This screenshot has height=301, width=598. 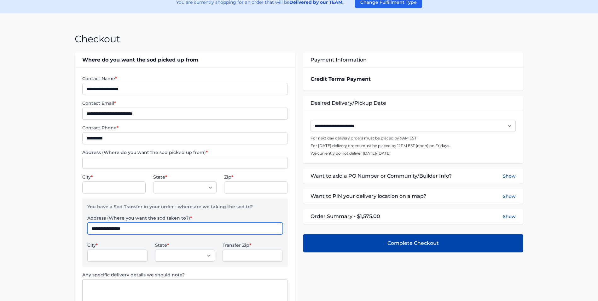 What do you see at coordinates (381, 176) in the screenshot?
I see `span: Want to add a PO Number or Community/Builder Info?` at bounding box center [381, 176].